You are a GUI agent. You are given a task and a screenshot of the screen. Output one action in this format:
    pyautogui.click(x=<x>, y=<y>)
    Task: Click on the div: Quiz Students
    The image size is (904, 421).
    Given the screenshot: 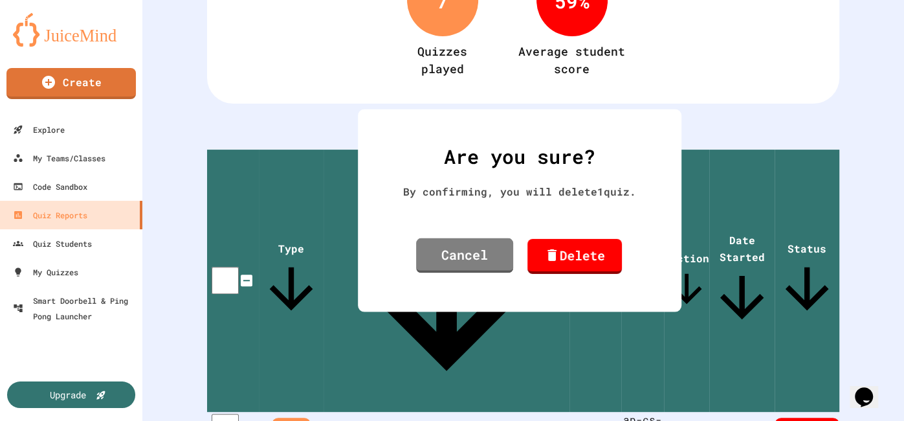 What is the action you would take?
    pyautogui.click(x=52, y=243)
    